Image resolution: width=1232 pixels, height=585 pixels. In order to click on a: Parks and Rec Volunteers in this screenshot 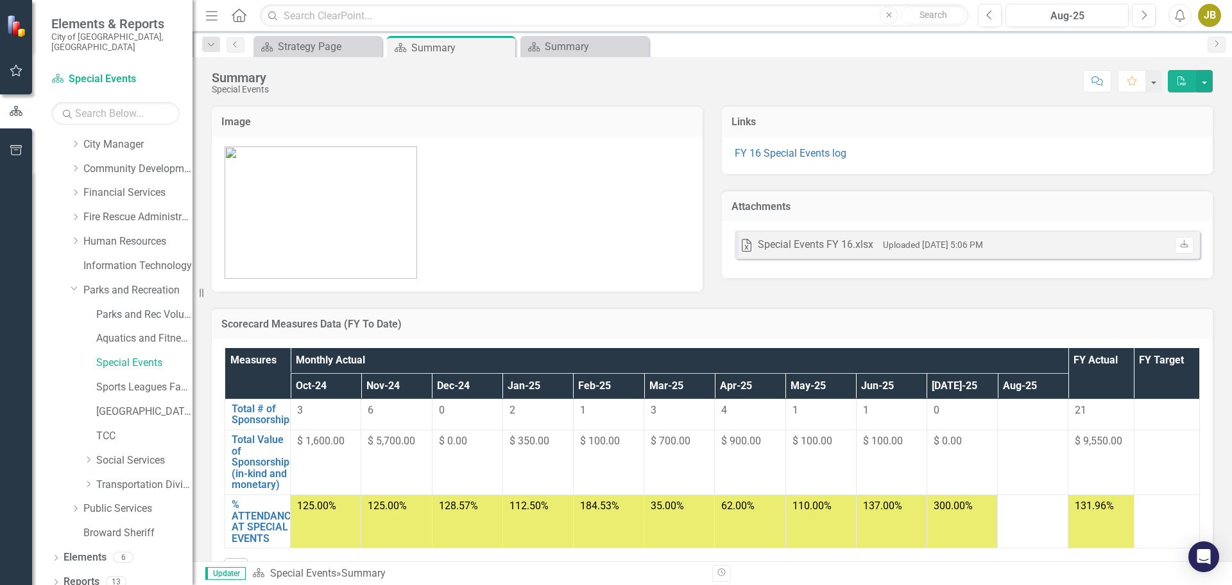, I will do `click(144, 314)`.